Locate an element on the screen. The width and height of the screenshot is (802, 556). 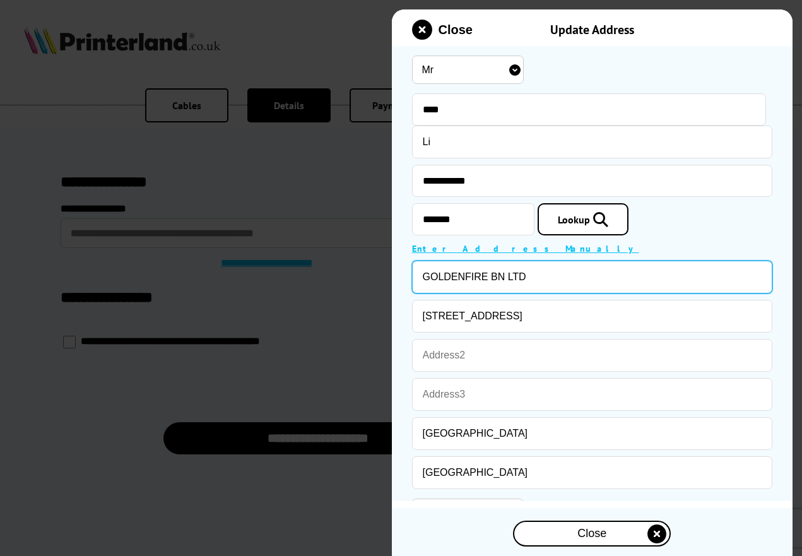
span: Lookup is located at coordinates (574, 220).